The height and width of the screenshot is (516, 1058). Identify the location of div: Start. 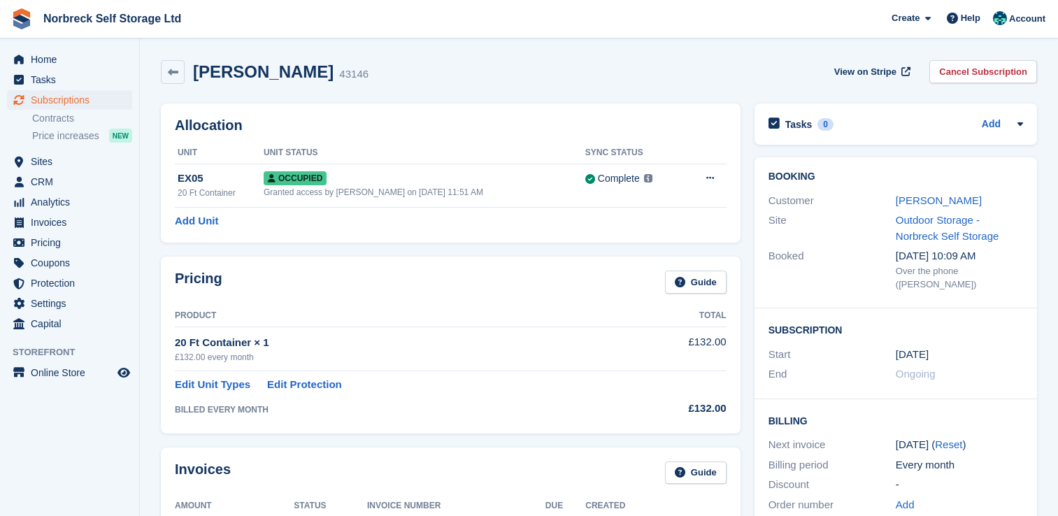
(832, 355).